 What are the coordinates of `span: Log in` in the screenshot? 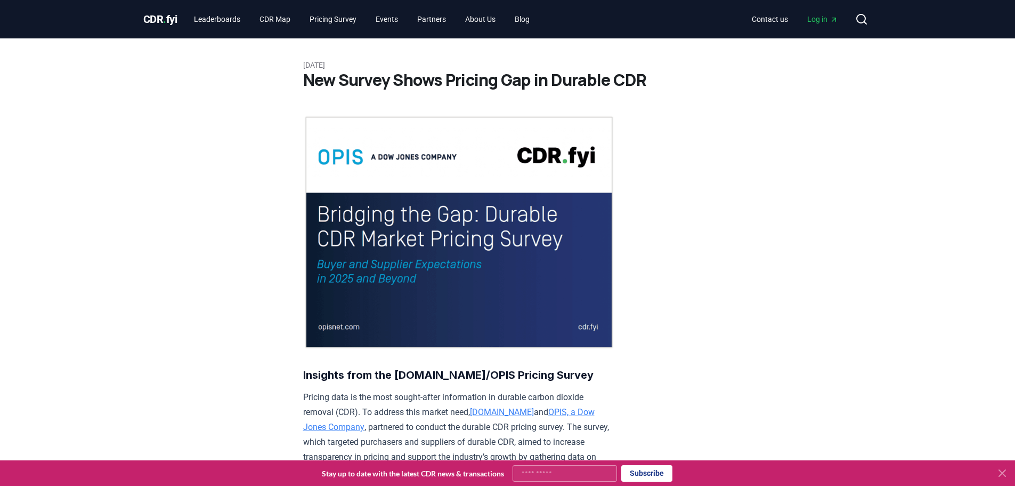 It's located at (823, 19).